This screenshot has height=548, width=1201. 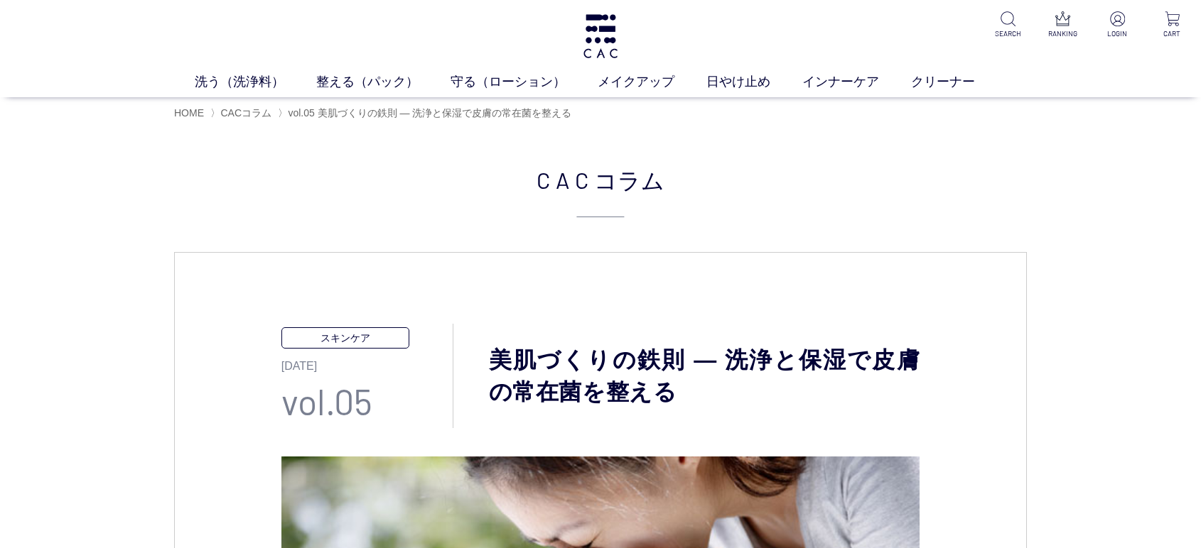 I want to click on span: vol.05 美肌づくりの鉄則 ― 洗浄と保湿で皮膚の常在菌を整える, so click(x=429, y=113).